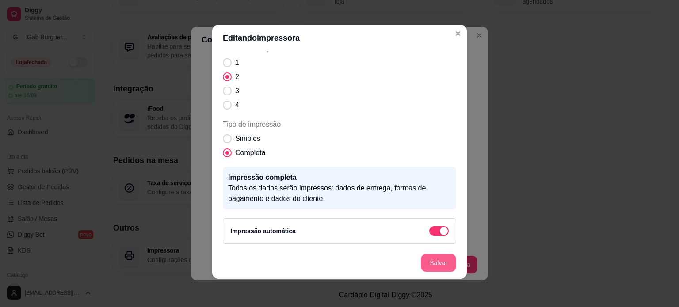  Describe the element at coordinates (340, 38) in the screenshot. I see `header: Editando impressora` at that location.